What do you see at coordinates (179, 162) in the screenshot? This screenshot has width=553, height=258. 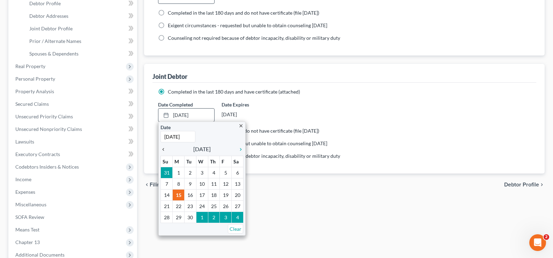 I see `th: M` at bounding box center [179, 162].